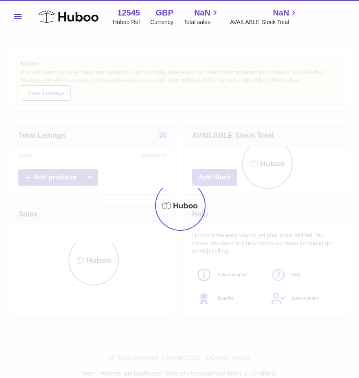 This screenshot has width=359, height=378. What do you see at coordinates (264, 22) in the screenshot?
I see `span: AVAILABLE Stock Total` at bounding box center [264, 22].